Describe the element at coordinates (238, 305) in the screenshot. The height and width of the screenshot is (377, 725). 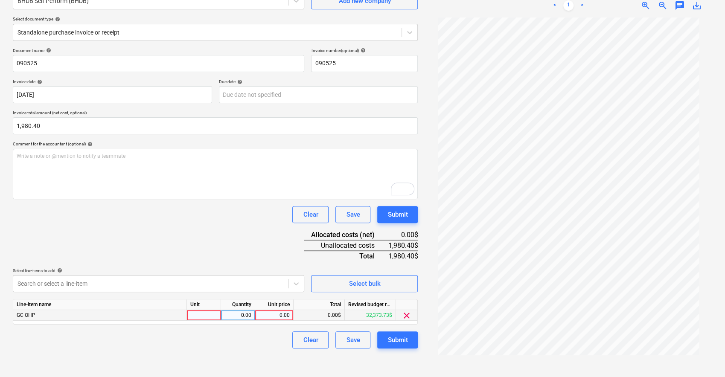
I see `div: Quantity` at that location.